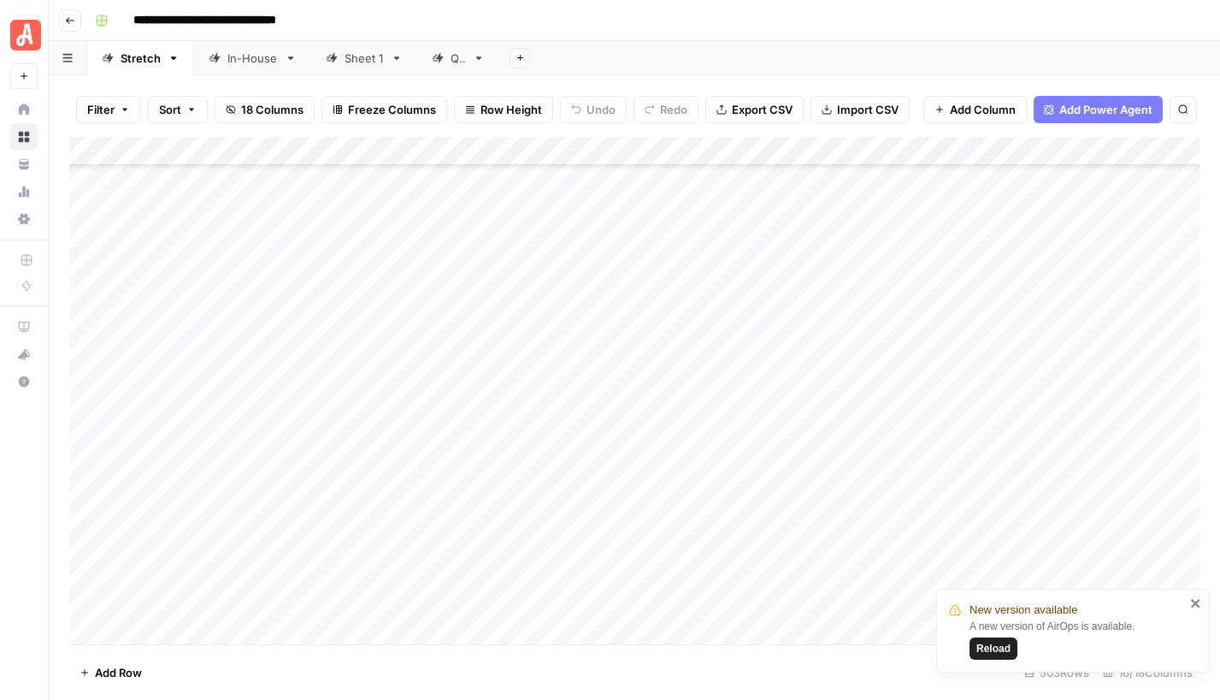  Describe the element at coordinates (860, 109) in the screenshot. I see `button: Import CSV` at that location.